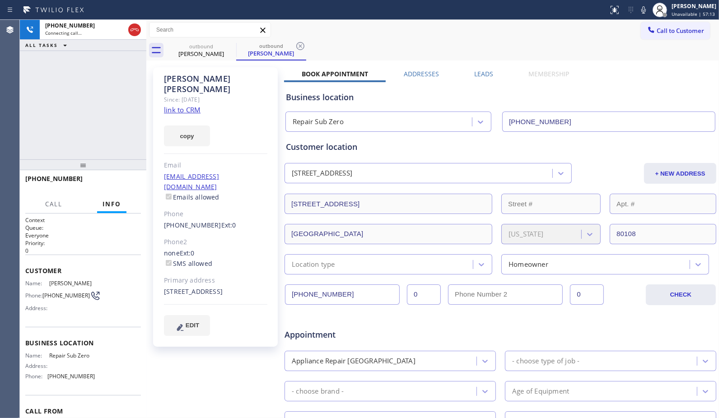 The height and width of the screenshot is (418, 719). I want to click on label: Book Appointment, so click(334, 74).